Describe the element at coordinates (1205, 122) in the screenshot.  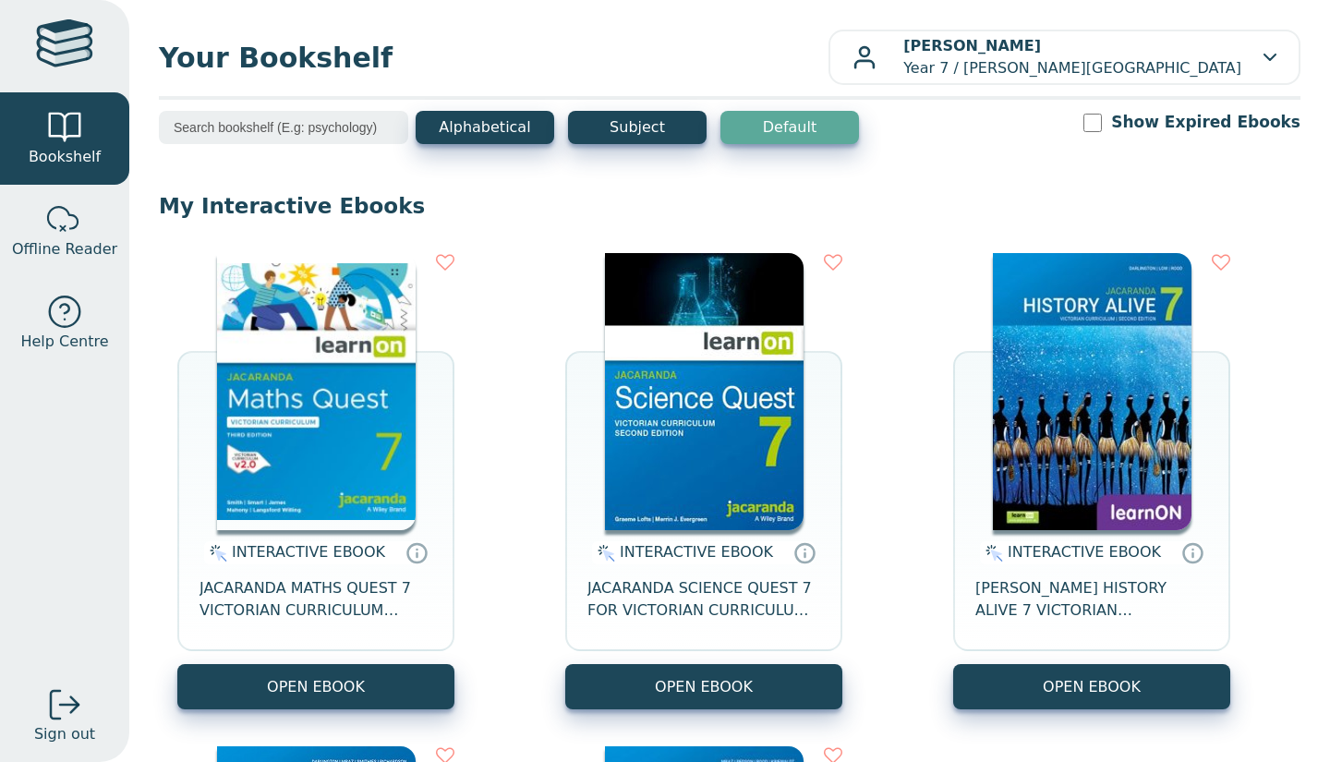
I see `label: Show Expired Ebooks` at that location.